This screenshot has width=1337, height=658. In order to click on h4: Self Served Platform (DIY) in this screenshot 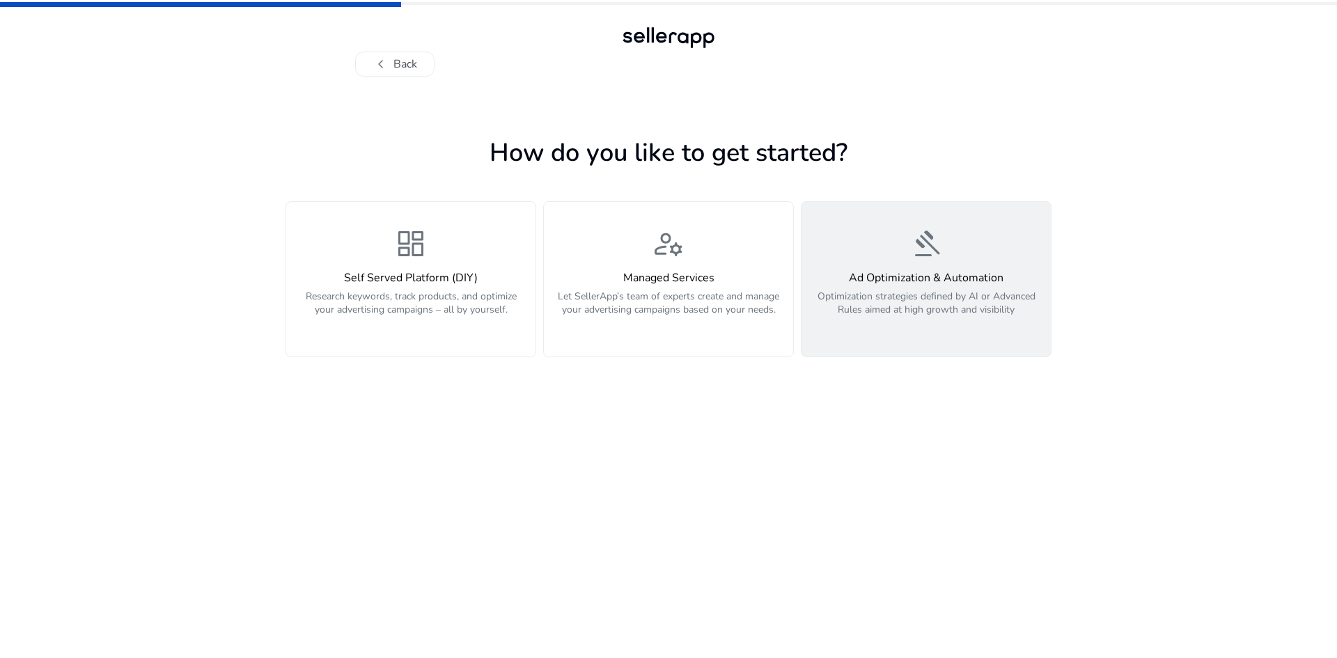, I will do `click(411, 278)`.